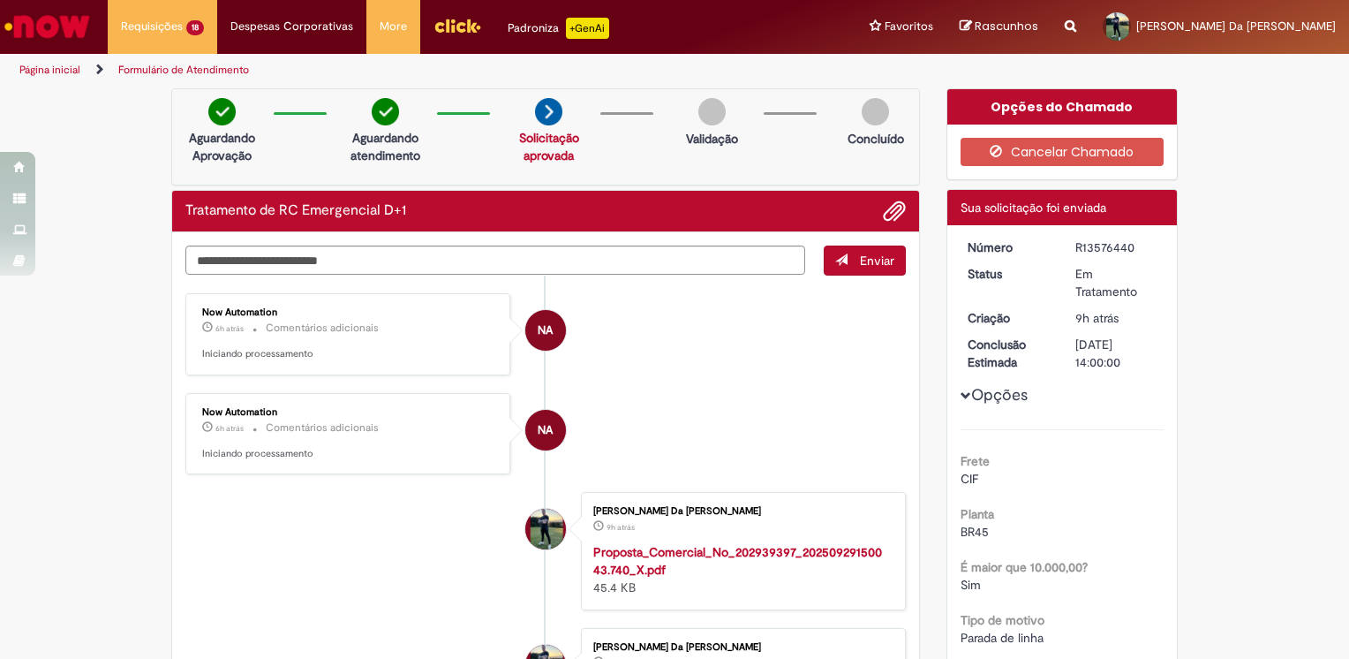 This screenshot has width=1349, height=659. What do you see at coordinates (195, 27) in the screenshot?
I see `span: 18` at bounding box center [195, 27].